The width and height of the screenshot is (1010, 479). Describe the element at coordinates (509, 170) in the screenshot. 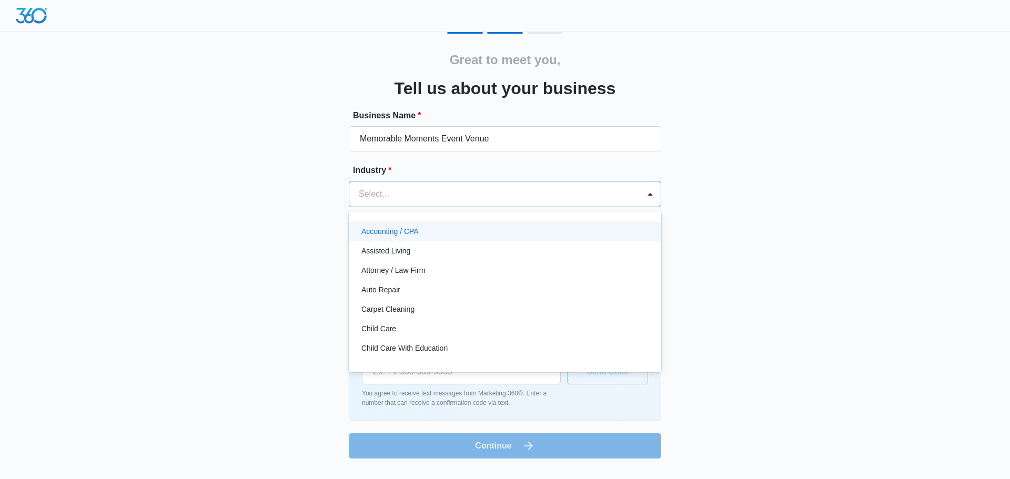

I see `label: Industry` at that location.